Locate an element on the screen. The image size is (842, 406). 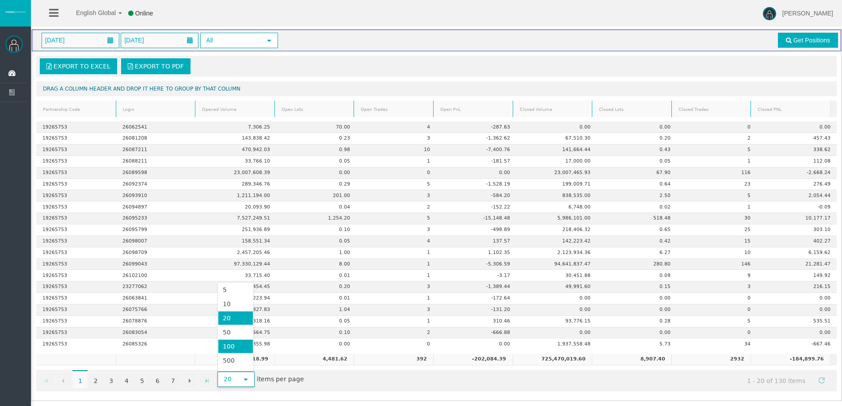
a: Open Trades is located at coordinates (394, 109).